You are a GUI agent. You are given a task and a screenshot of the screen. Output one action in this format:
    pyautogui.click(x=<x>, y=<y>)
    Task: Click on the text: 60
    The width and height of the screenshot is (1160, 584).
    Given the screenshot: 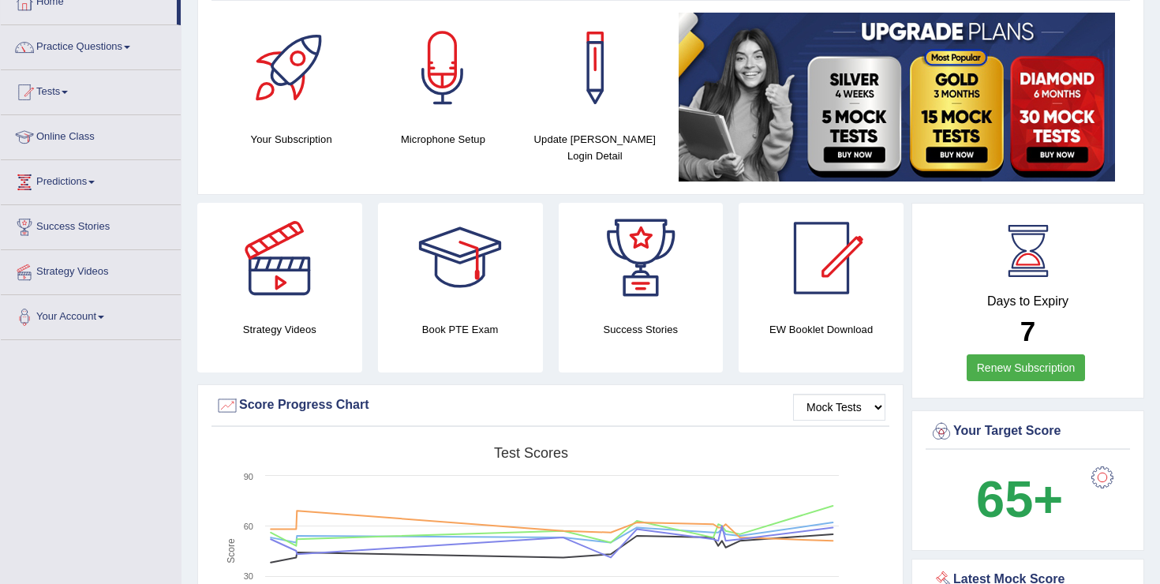 What is the action you would take?
    pyautogui.click(x=249, y=526)
    